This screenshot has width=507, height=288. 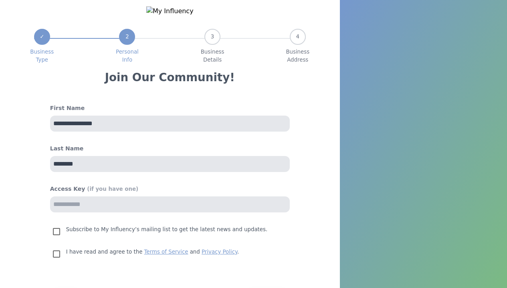 I want to click on div: 3, so click(x=212, y=37).